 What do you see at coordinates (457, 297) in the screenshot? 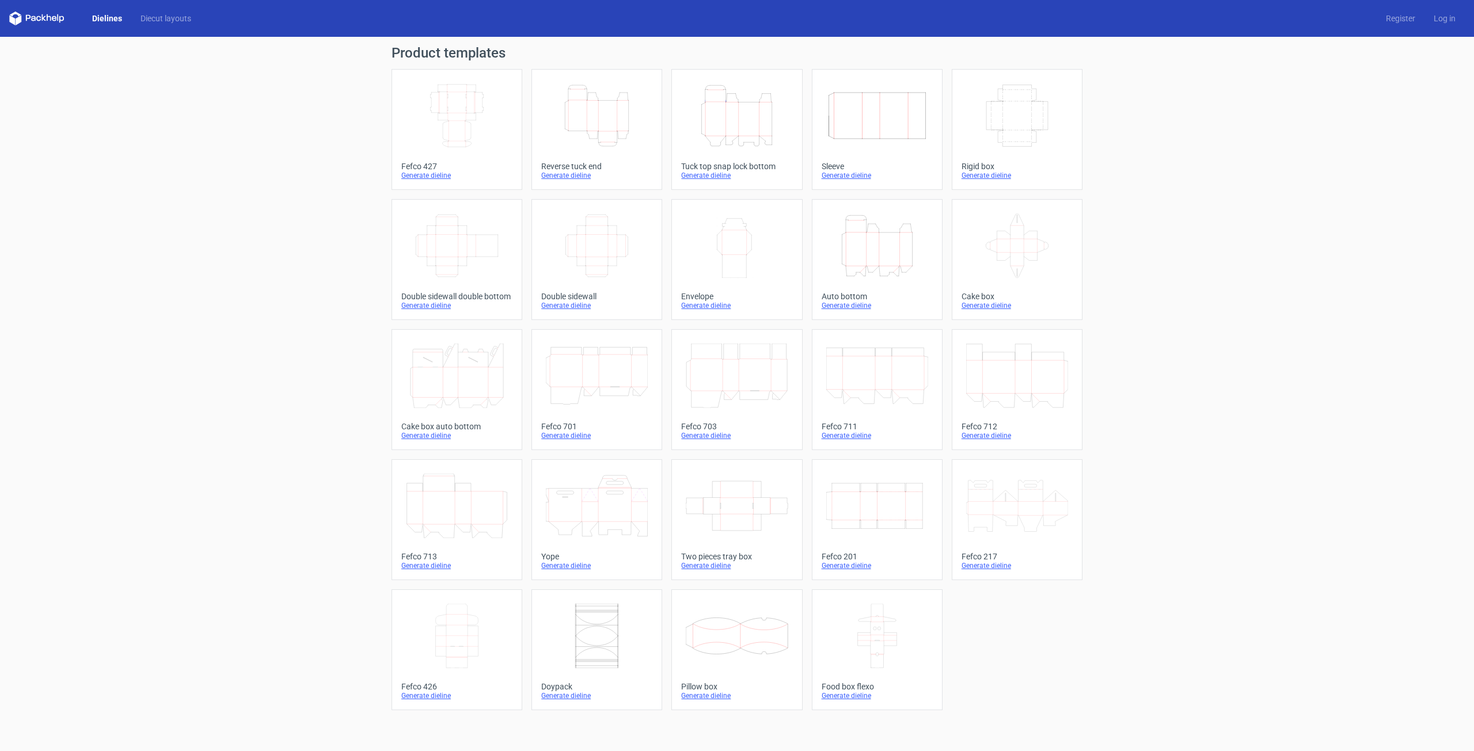
I see `div: Double sidewall double bottom` at bounding box center [457, 297].